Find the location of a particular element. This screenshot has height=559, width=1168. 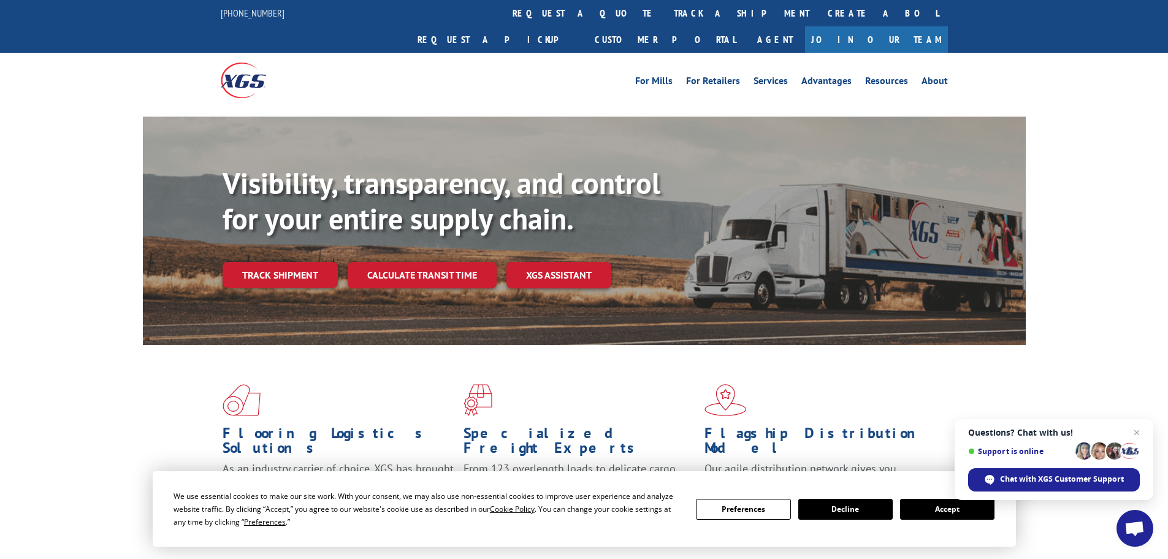

span: Preferences is located at coordinates (265, 521).